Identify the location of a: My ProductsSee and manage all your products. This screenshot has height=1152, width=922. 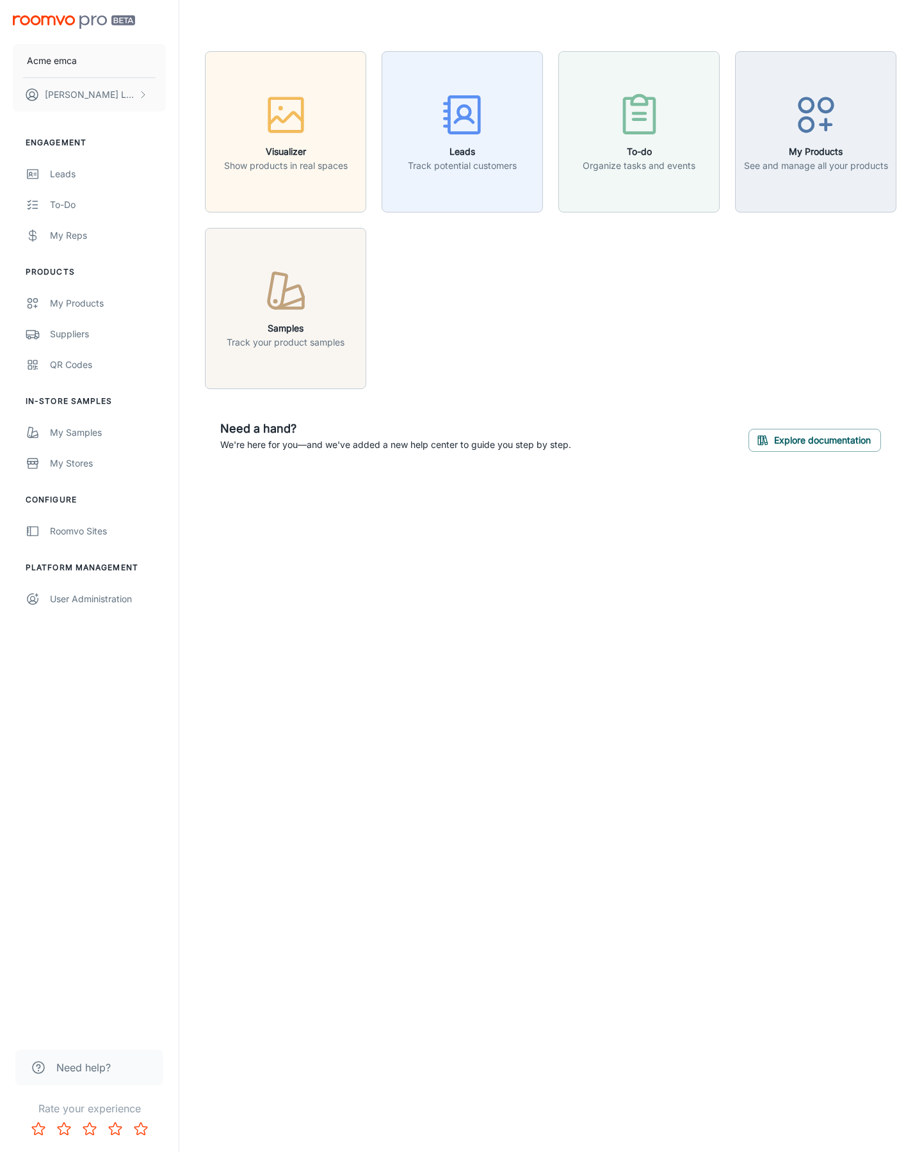
(816, 131).